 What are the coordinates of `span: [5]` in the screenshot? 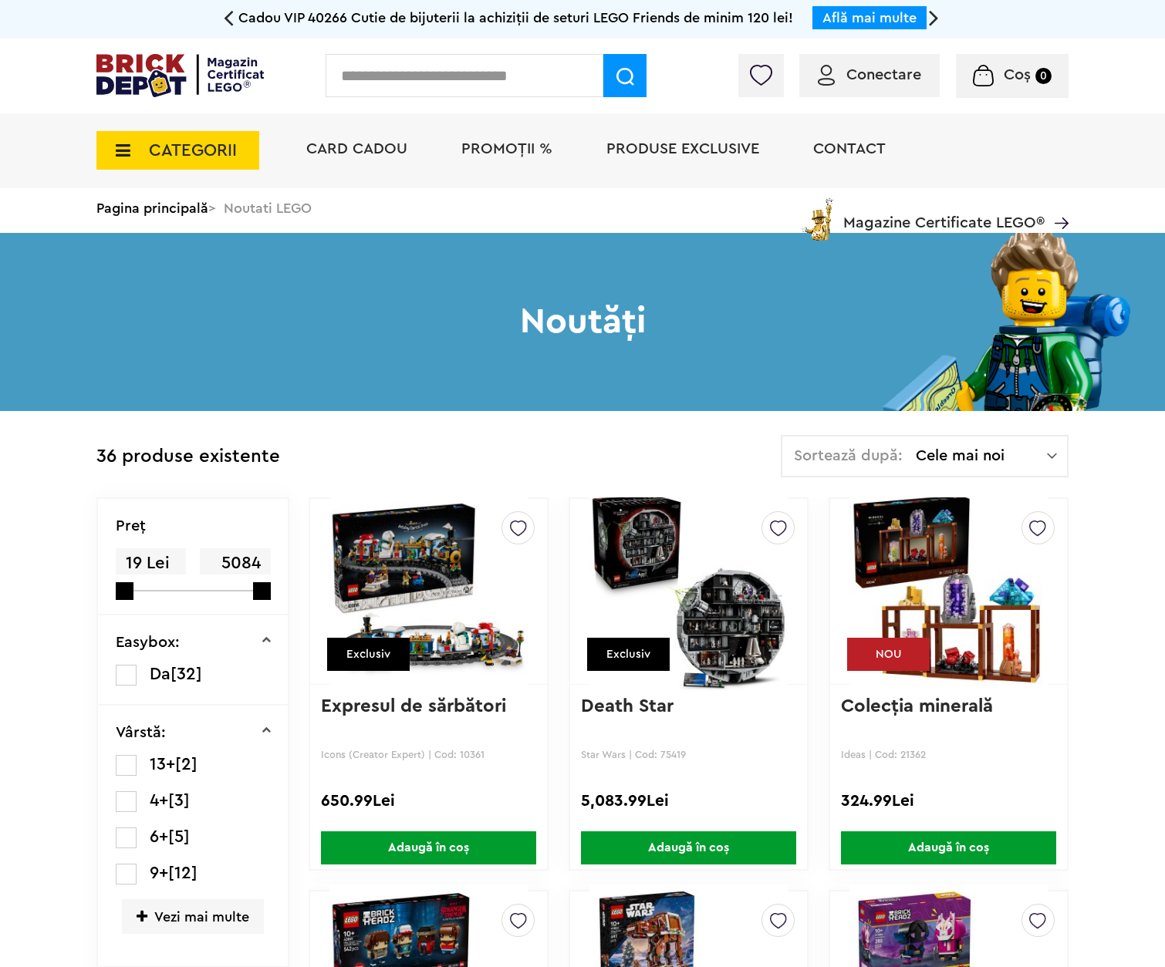 It's located at (179, 837).